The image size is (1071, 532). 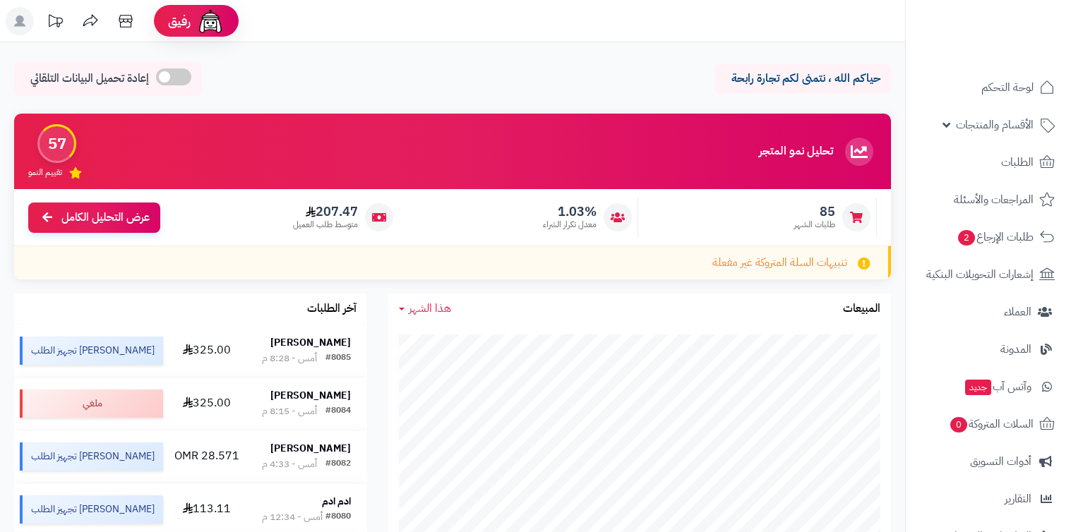 What do you see at coordinates (45, 172) in the screenshot?
I see `span: تقييم النمو` at bounding box center [45, 172].